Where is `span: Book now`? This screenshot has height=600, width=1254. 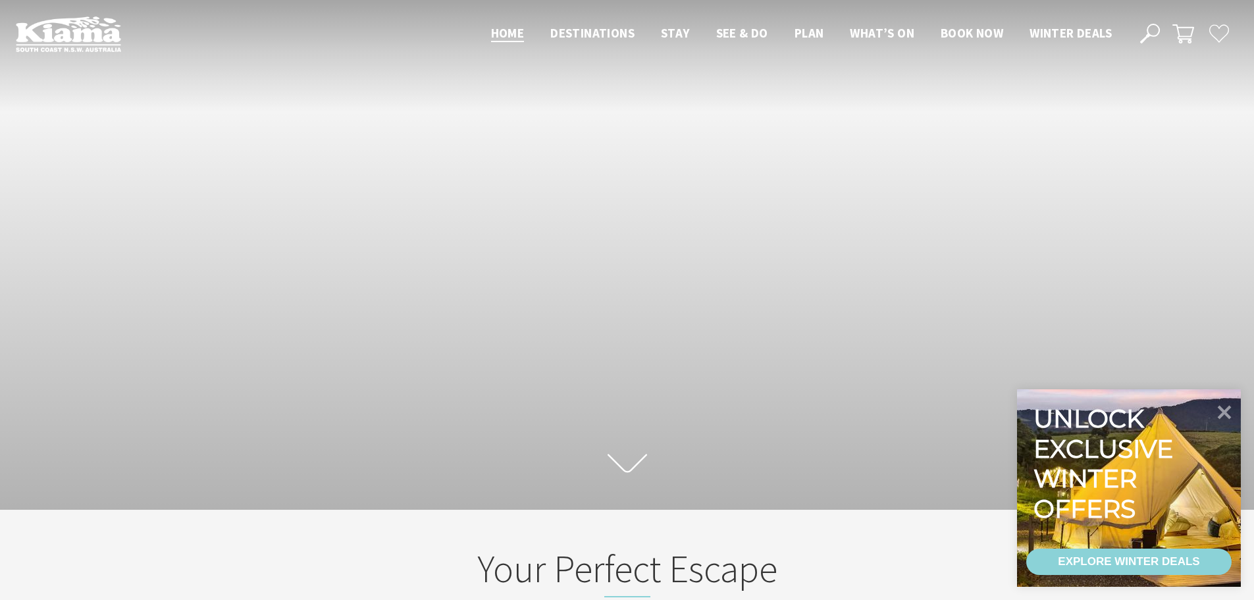
span: Book now is located at coordinates (971, 33).